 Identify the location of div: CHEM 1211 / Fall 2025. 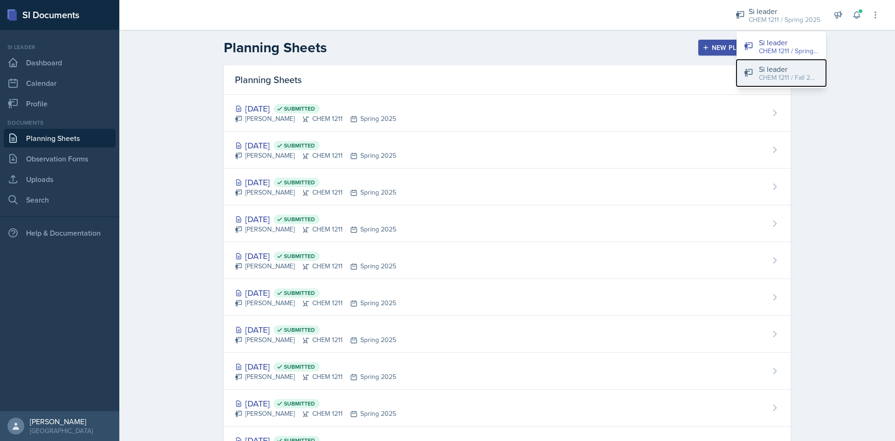
(789, 77).